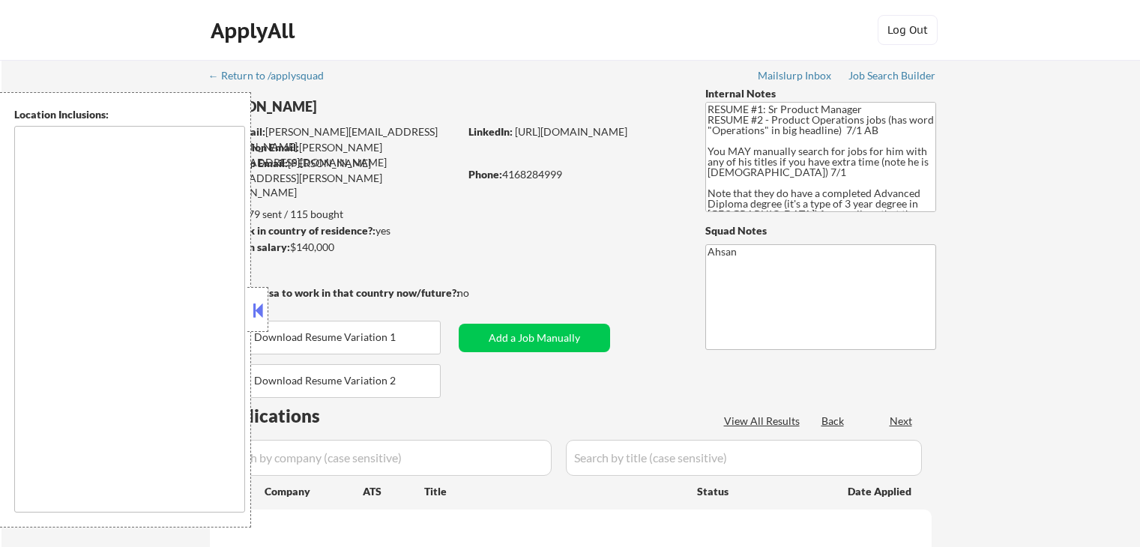 The width and height of the screenshot is (1140, 547). Describe the element at coordinates (273, 76) in the screenshot. I see `div: ← Return to /applysquad` at that location.